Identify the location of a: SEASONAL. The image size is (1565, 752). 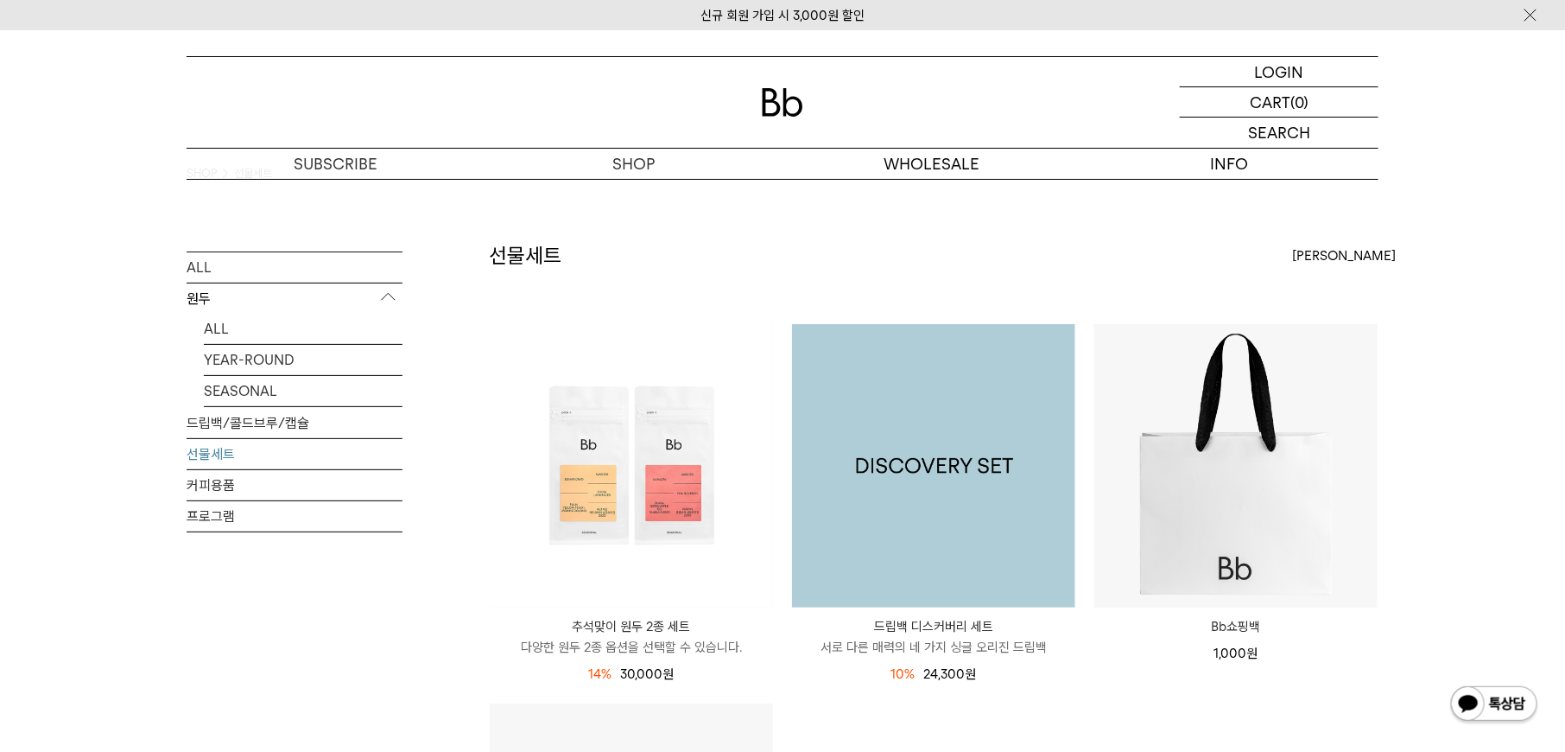
(303, 390).